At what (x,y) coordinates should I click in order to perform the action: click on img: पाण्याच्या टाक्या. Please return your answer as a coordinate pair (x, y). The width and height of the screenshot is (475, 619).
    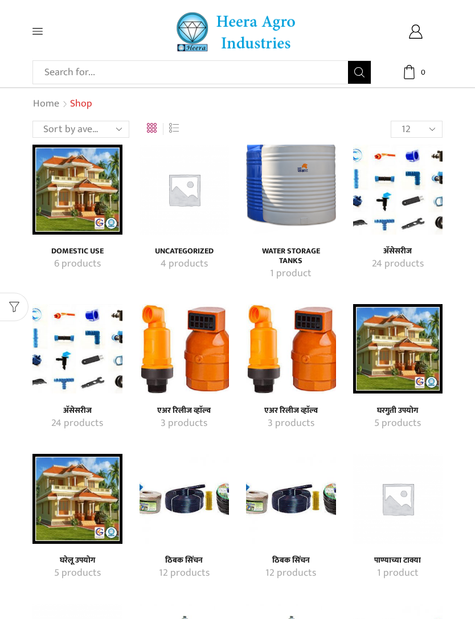
    Looking at the image, I should click on (398, 499).